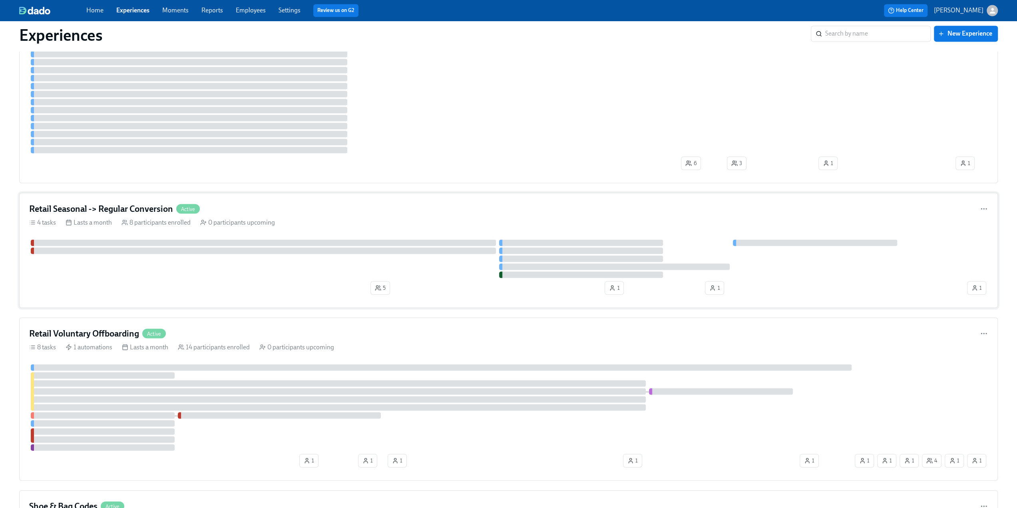  What do you see at coordinates (156, 222) in the screenshot?
I see `div: 8 participants enrolled` at bounding box center [156, 222].